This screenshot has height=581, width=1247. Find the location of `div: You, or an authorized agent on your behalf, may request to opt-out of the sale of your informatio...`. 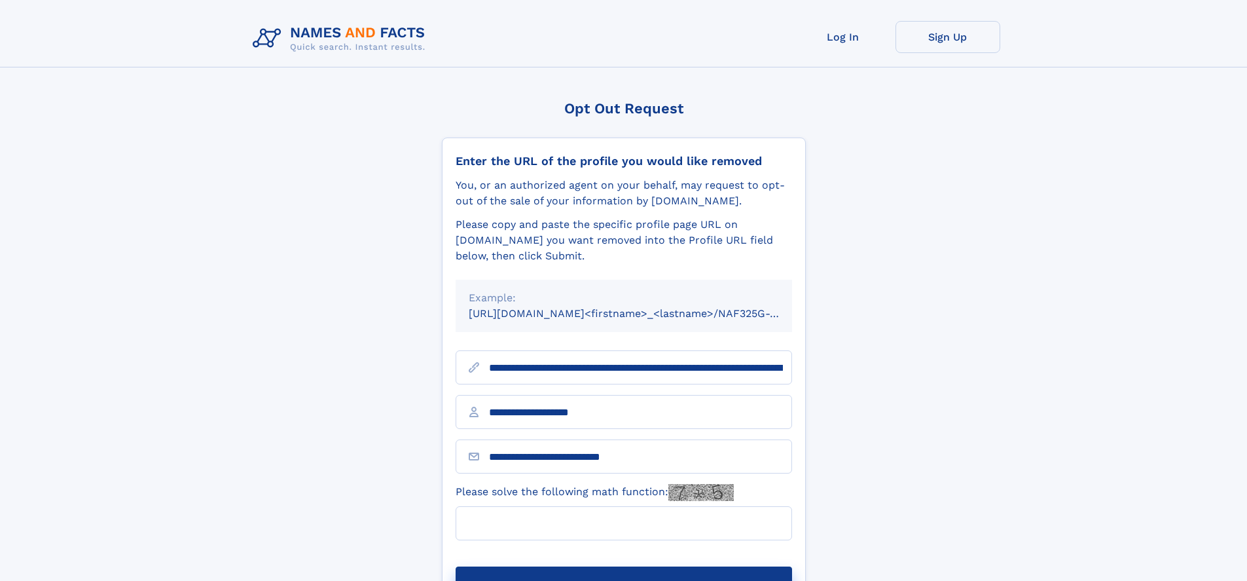

div: You, or an authorized agent on your behalf, may request to opt-out of the sale of your informatio... is located at coordinates (624, 193).